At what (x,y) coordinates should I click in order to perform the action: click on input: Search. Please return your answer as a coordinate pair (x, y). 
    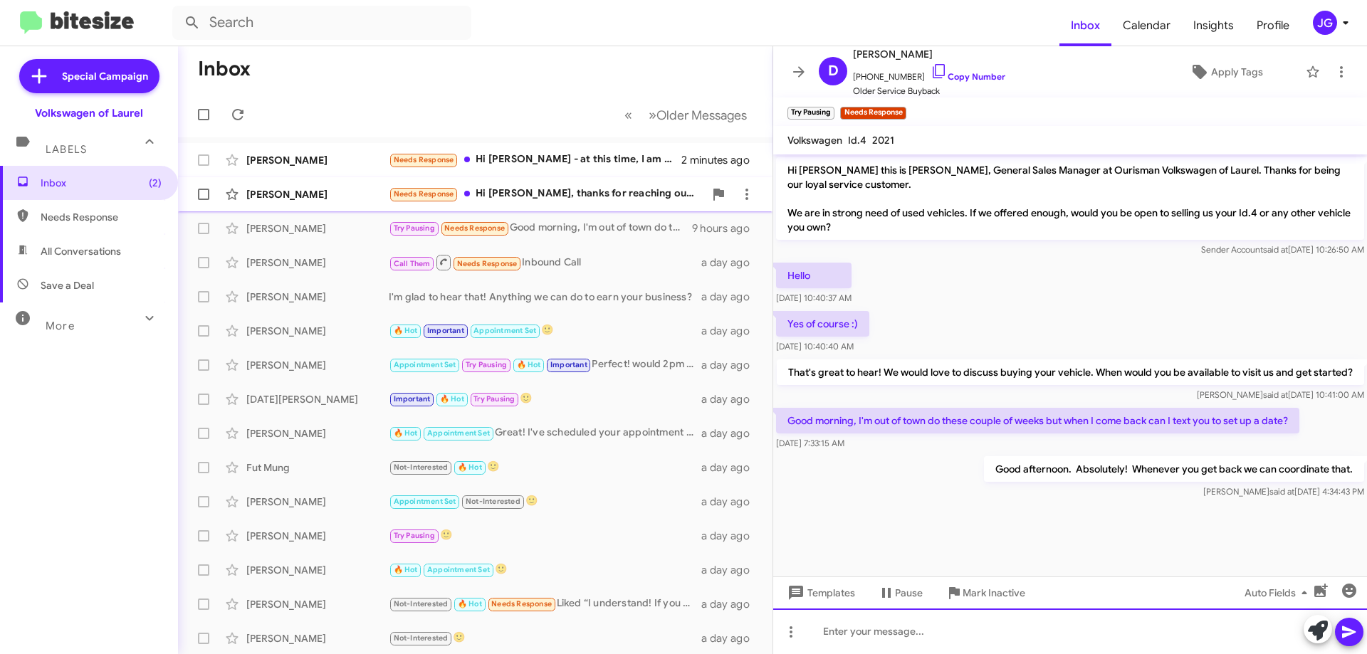
    Looking at the image, I should click on (322, 23).